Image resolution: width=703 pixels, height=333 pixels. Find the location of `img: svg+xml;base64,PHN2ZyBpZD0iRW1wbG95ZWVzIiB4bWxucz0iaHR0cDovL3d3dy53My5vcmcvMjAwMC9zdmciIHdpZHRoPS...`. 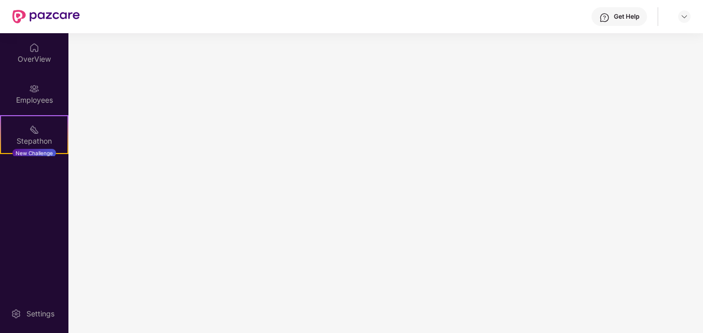

img: svg+xml;base64,PHN2ZyBpZD0iRW1wbG95ZWVzIiB4bWxucz0iaHR0cDovL3d3dy53My5vcmcvMjAwMC9zdmciIHdpZHRoPS... is located at coordinates (34, 89).